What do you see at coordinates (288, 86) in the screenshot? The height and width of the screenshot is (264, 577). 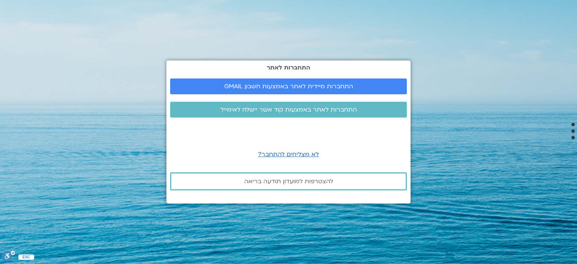 I see `span: התחברות מיידית לאתר באמצעות חשבון GMAIL` at bounding box center [288, 86].